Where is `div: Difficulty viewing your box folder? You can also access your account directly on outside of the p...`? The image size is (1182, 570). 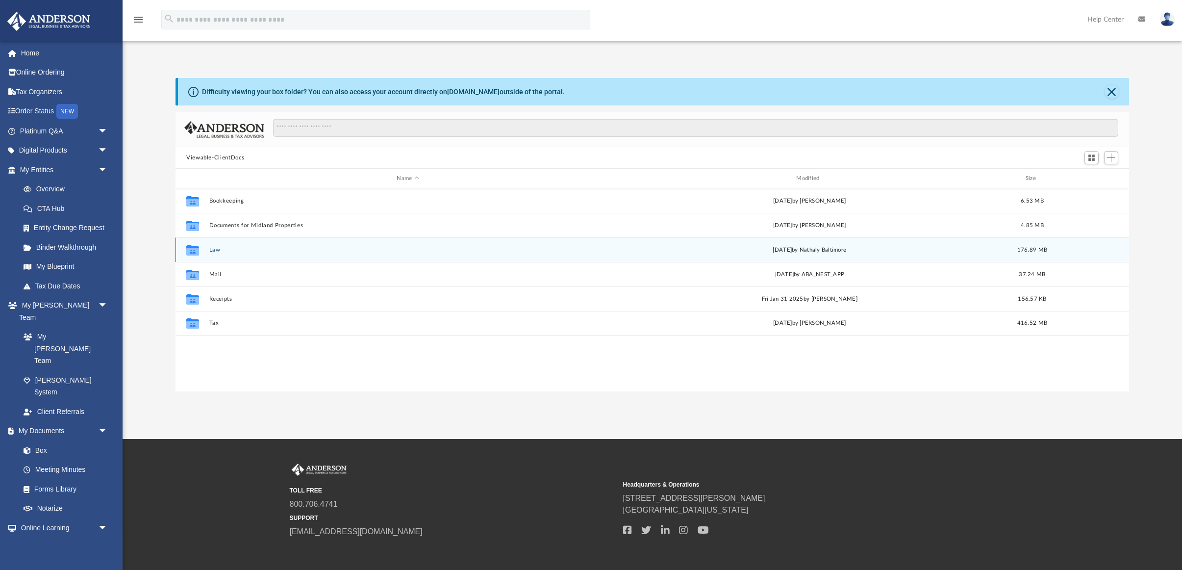
div: Difficulty viewing your box folder? You can also access your account directly on outside of the p... is located at coordinates (383, 92).